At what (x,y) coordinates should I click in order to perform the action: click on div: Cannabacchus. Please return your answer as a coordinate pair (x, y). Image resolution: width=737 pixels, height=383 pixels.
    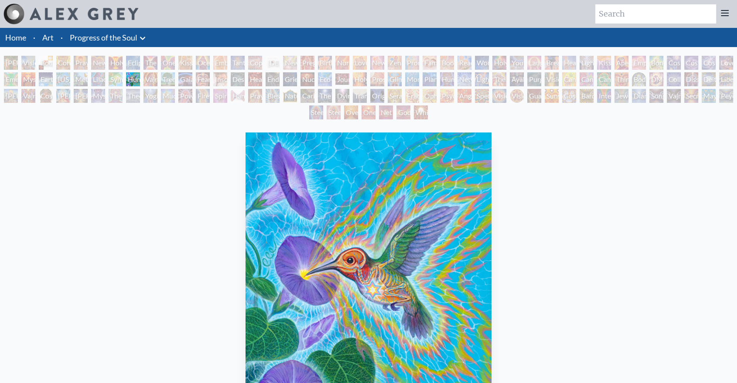
    Looking at the image, I should click on (604, 79).